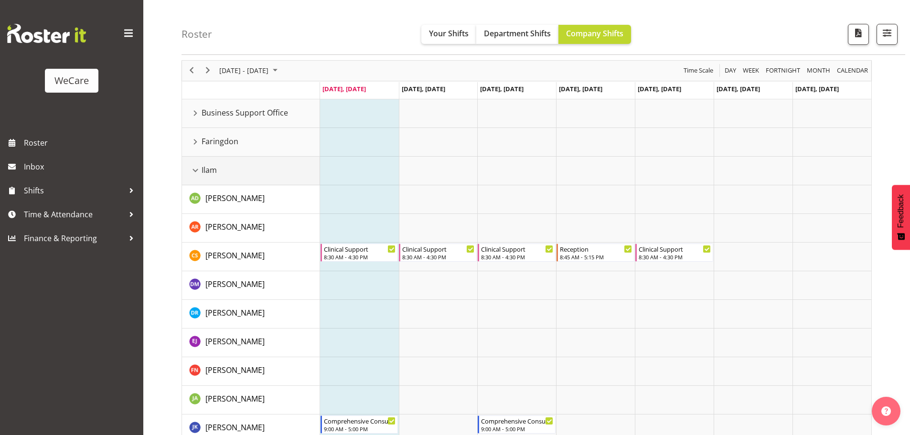 This screenshot has width=910, height=435. Describe the element at coordinates (751, 70) in the screenshot. I see `span: Week` at that location.